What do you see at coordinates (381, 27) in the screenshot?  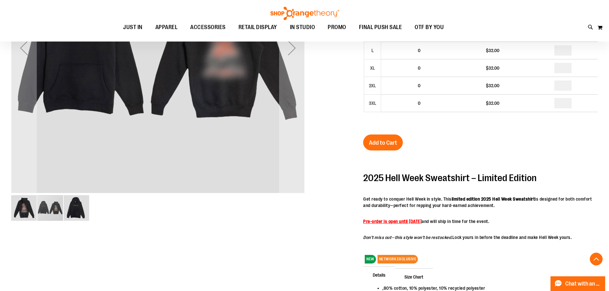 I see `span: FINAL PUSH SALE` at bounding box center [381, 27].